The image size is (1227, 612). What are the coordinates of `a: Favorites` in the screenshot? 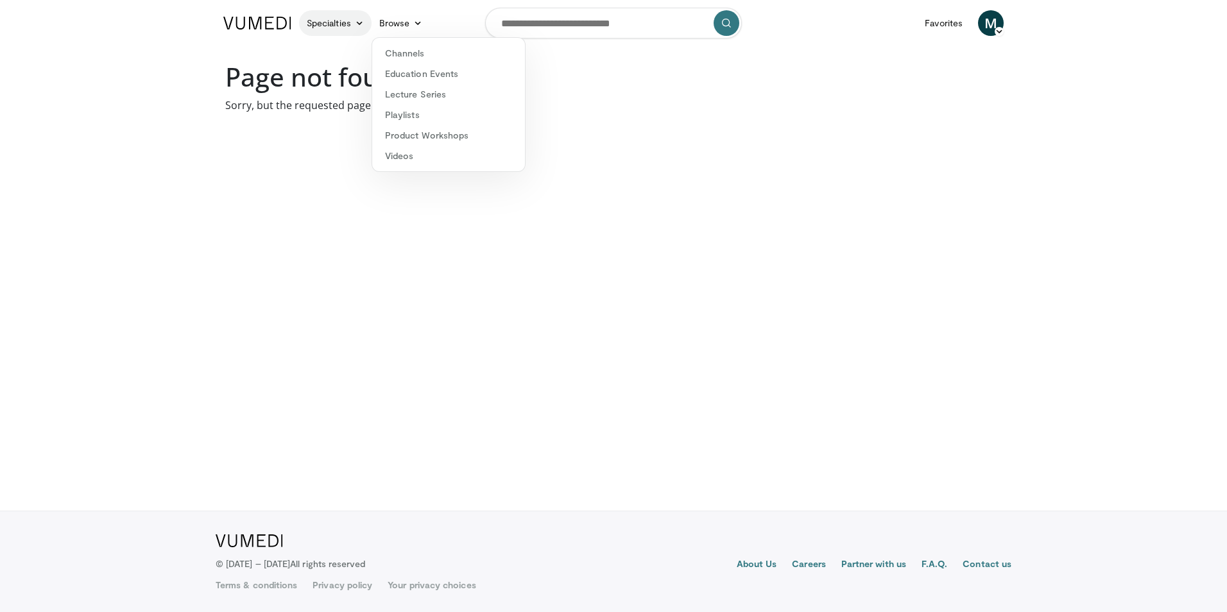 It's located at (944, 23).